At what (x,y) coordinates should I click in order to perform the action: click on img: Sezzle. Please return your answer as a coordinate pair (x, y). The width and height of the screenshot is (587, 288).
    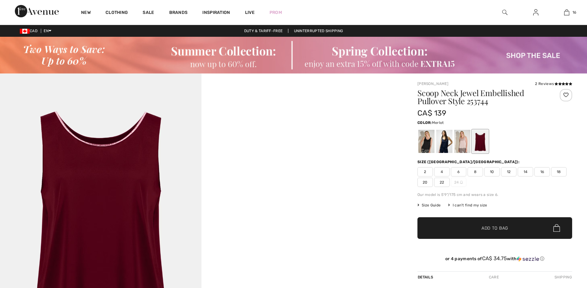
    Looking at the image, I should click on (528, 259).